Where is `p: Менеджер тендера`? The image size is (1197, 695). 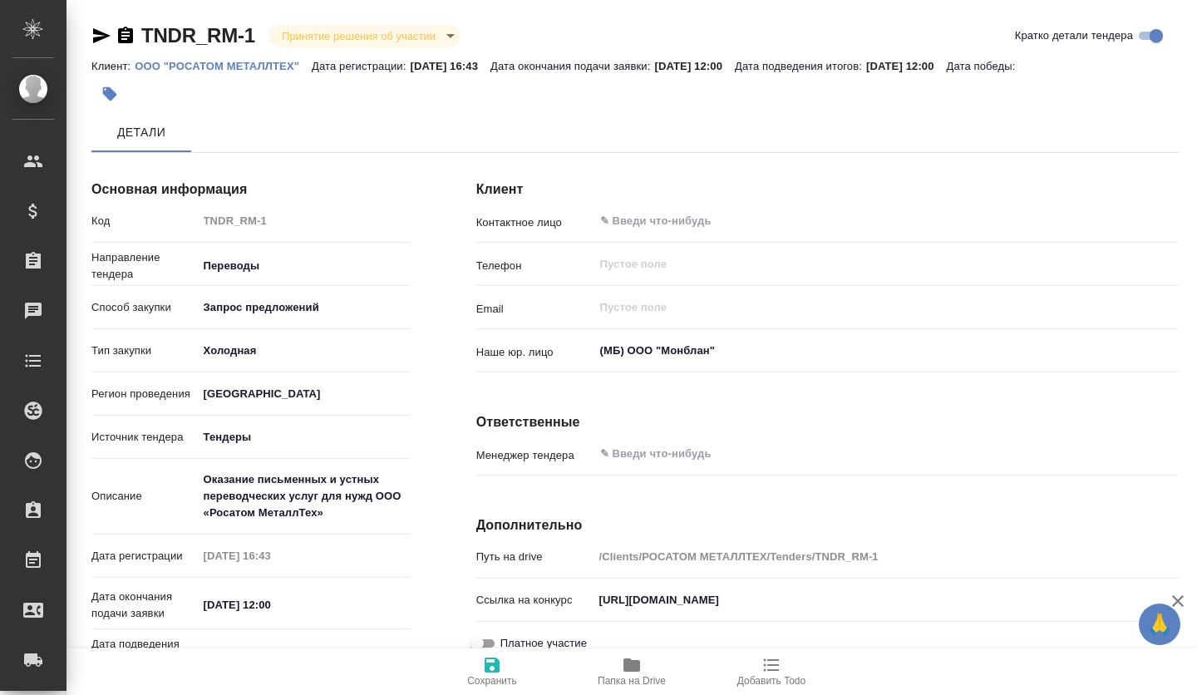
p: Менеджер тендера is located at coordinates (534, 455).